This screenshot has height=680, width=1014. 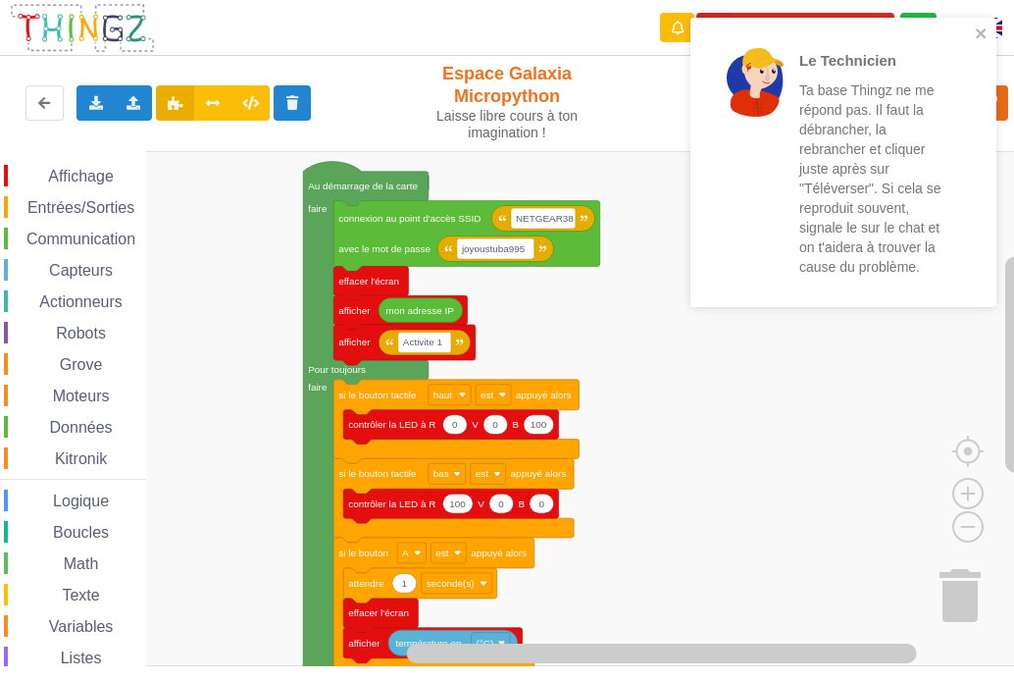 What do you see at coordinates (404, 583) in the screenshot?
I see `text: 1` at bounding box center [404, 583].